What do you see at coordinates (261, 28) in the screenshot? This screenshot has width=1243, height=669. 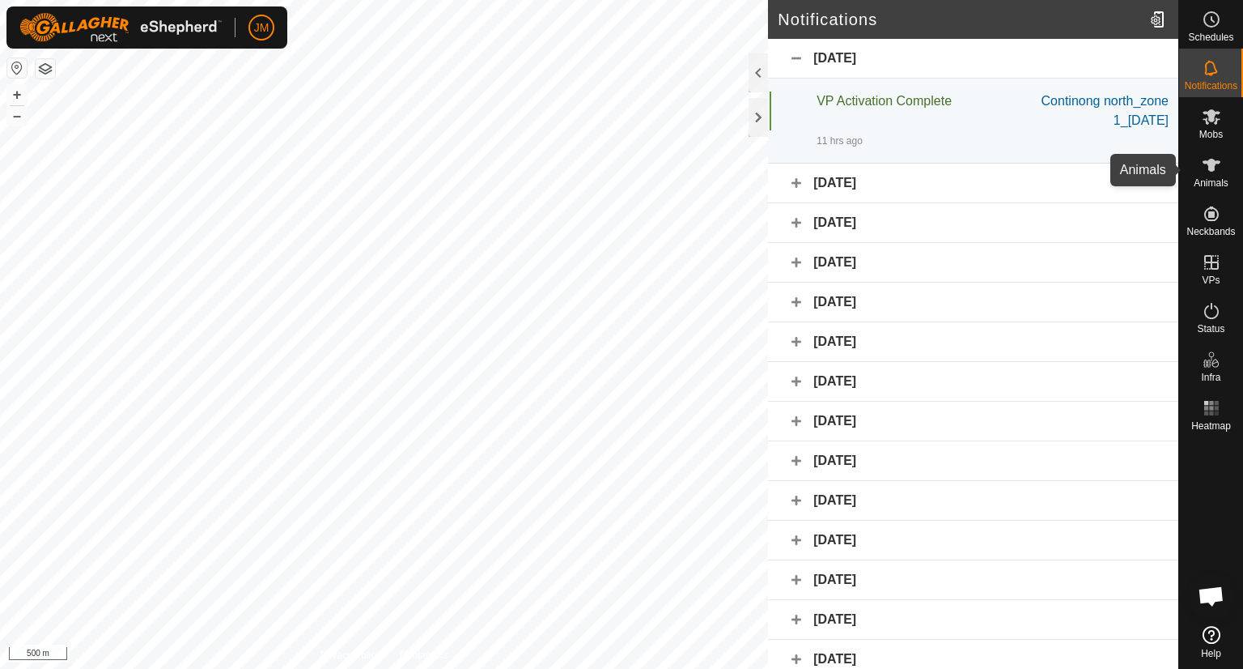 I see `span: JM` at bounding box center [261, 28].